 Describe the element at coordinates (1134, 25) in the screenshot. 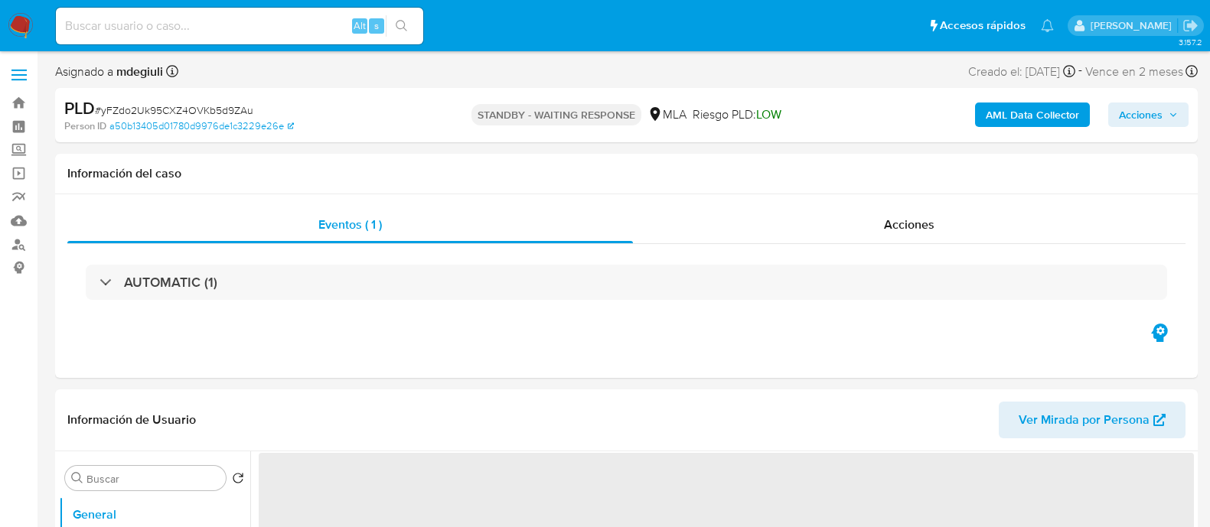

I see `p: martin.degiuli@mercadolibre.com` at that location.